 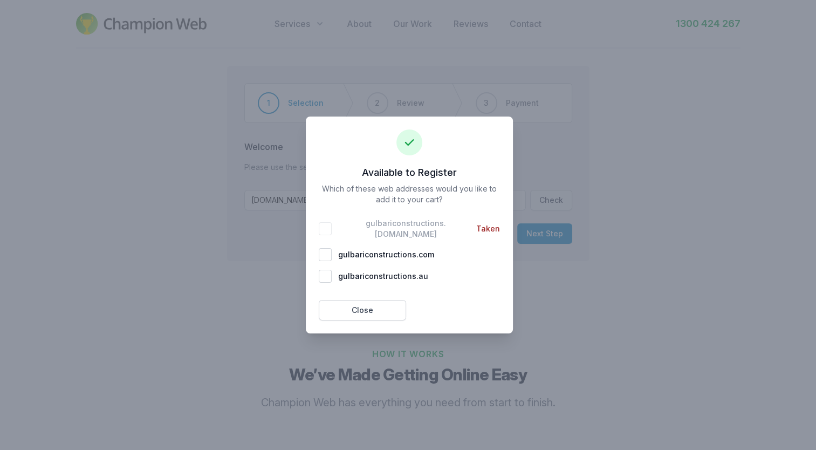 What do you see at coordinates (409, 235) in the screenshot?
I see `p: Which of these web addresses would you like to add it to your cart?` at bounding box center [409, 235].